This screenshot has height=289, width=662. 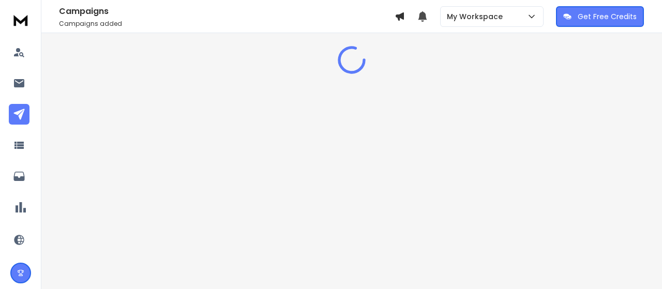 I want to click on p: My Workspace, so click(x=477, y=17).